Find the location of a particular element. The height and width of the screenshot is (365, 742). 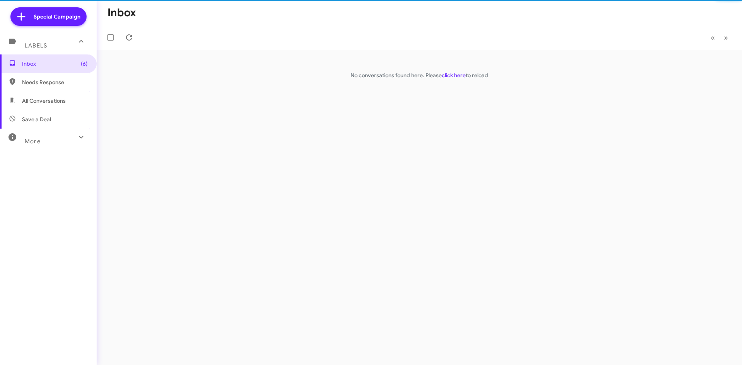

p: No conversations found here. Please to reload is located at coordinates (419, 75).